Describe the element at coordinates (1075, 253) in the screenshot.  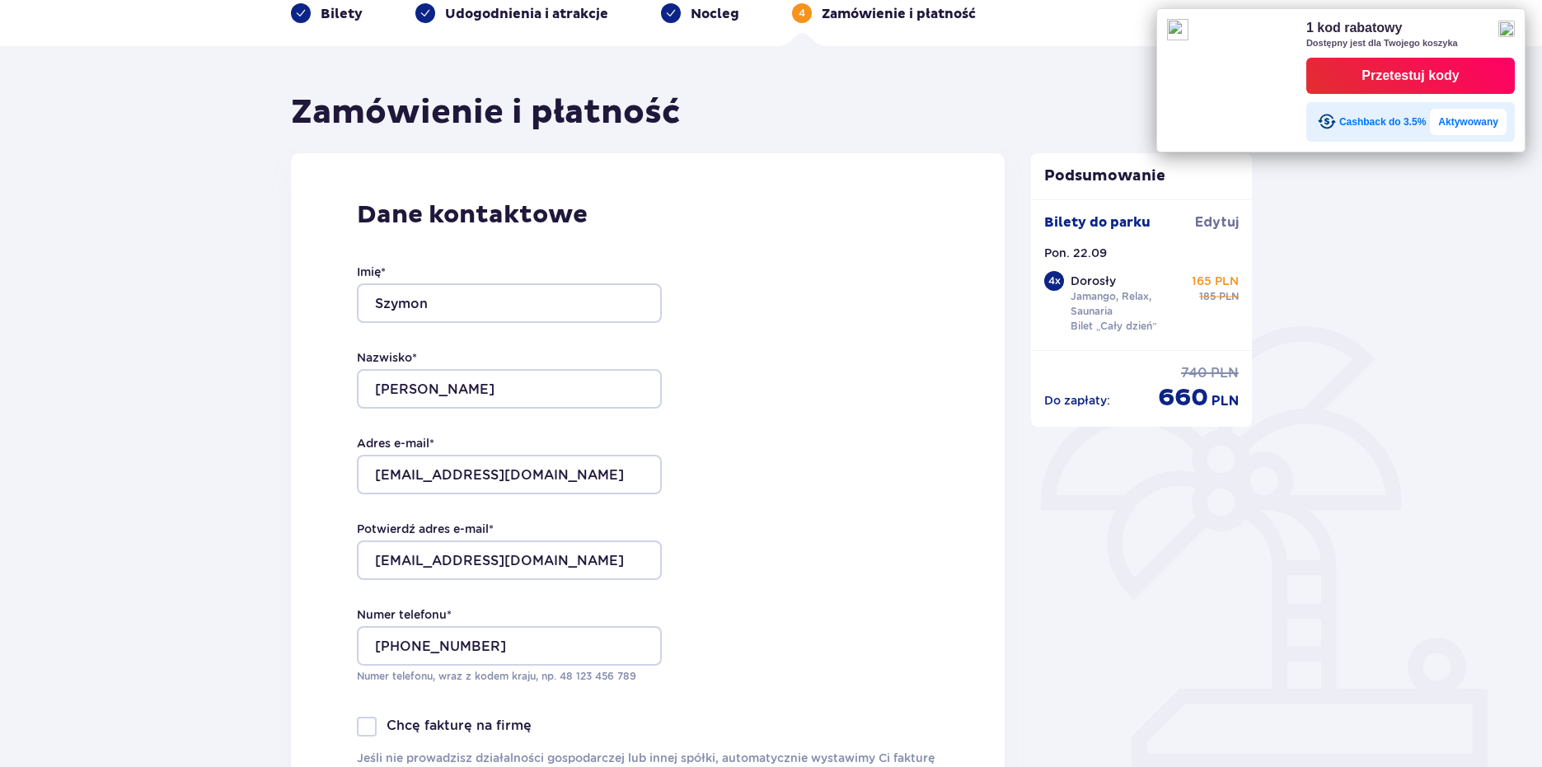
I see `p: Pon. 22.09` at that location.